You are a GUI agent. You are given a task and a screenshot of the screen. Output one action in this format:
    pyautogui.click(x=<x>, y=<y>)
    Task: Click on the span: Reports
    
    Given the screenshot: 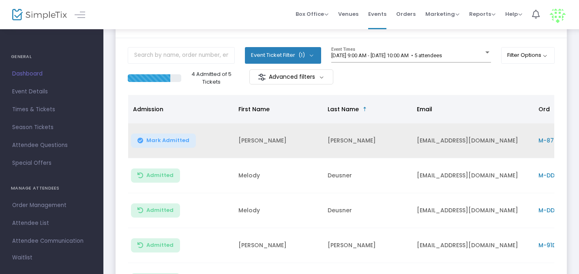 What is the action you would take?
    pyautogui.click(x=482, y=14)
    